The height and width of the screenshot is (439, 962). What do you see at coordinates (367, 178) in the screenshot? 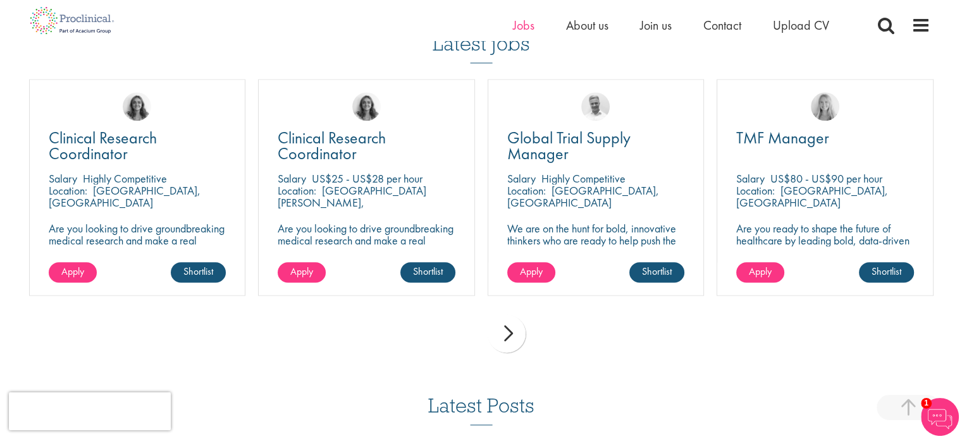
I see `p: US$25 - US$28 per hour` at bounding box center [367, 178].